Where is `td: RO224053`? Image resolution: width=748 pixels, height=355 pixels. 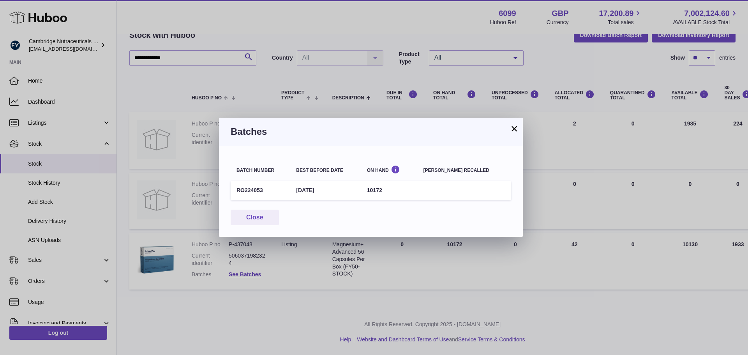
td: RO224053 is located at coordinates (260, 190).